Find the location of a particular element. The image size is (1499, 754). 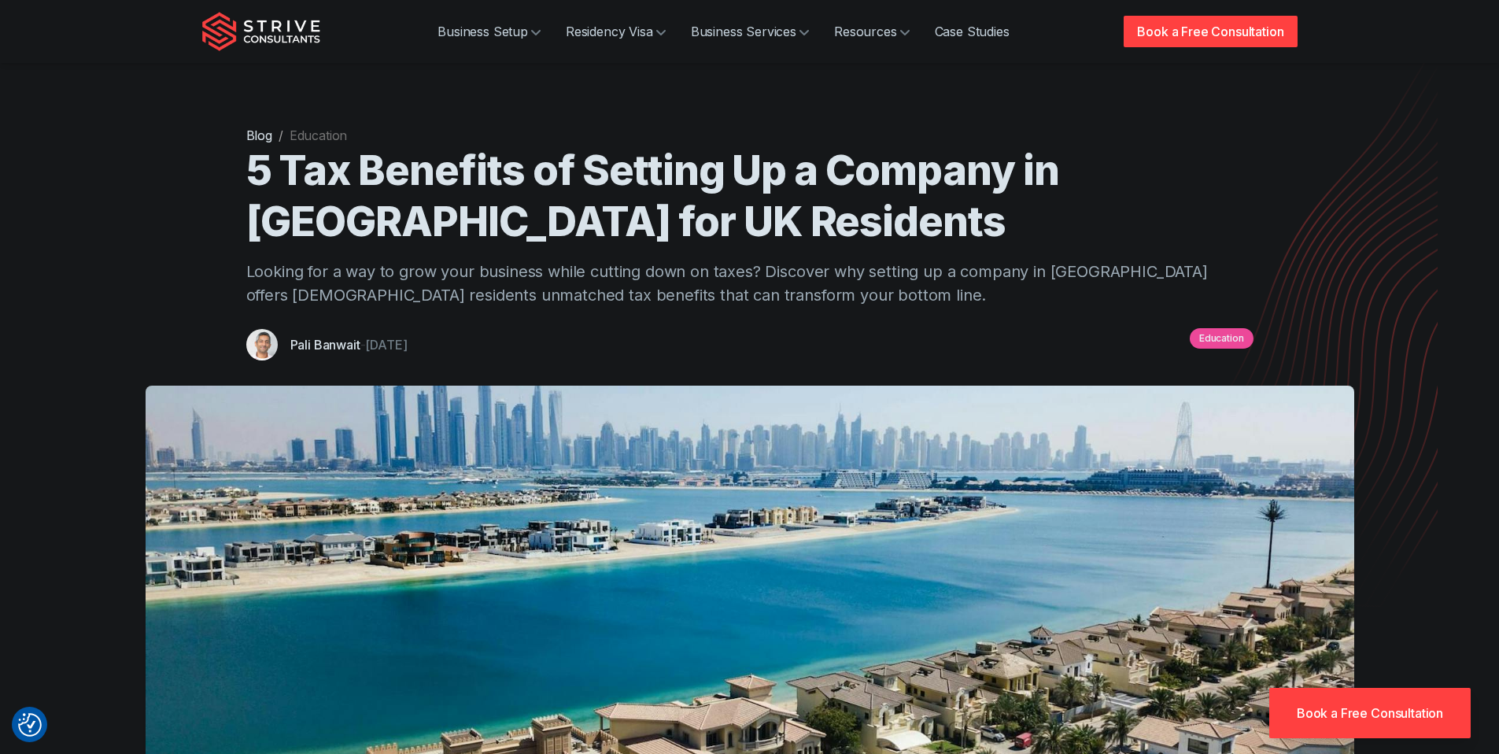

img: Pali Banwait, CEO, Strive Consultants, Dubai, UAE is located at coordinates (262, 345).